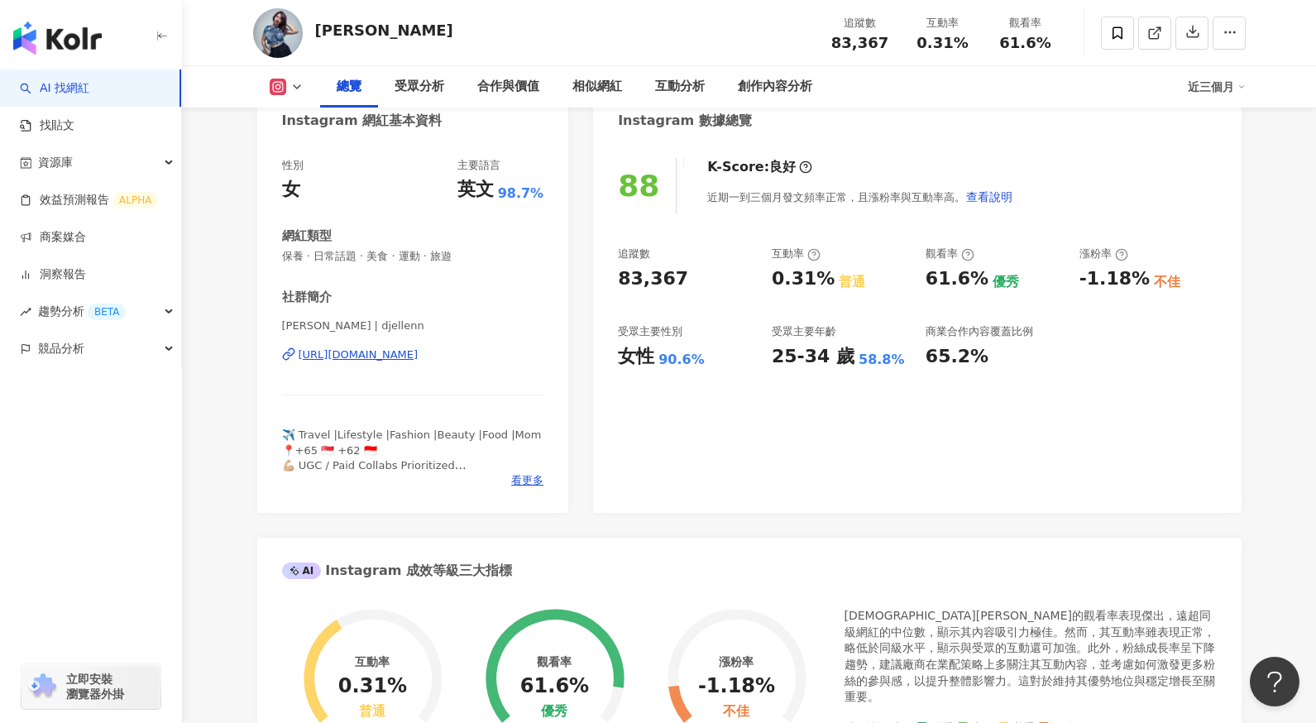 The height and width of the screenshot is (723, 1316). Describe the element at coordinates (957, 356) in the screenshot. I see `div: 65.2%` at that location.